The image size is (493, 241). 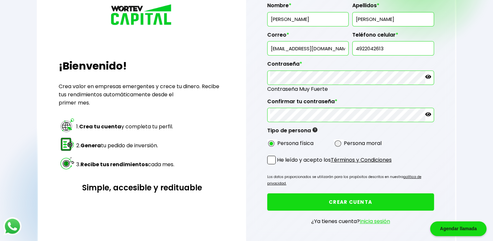 What do you see at coordinates (293, 132) in the screenshot?
I see `label: Tipo de persona` at bounding box center [293, 132].